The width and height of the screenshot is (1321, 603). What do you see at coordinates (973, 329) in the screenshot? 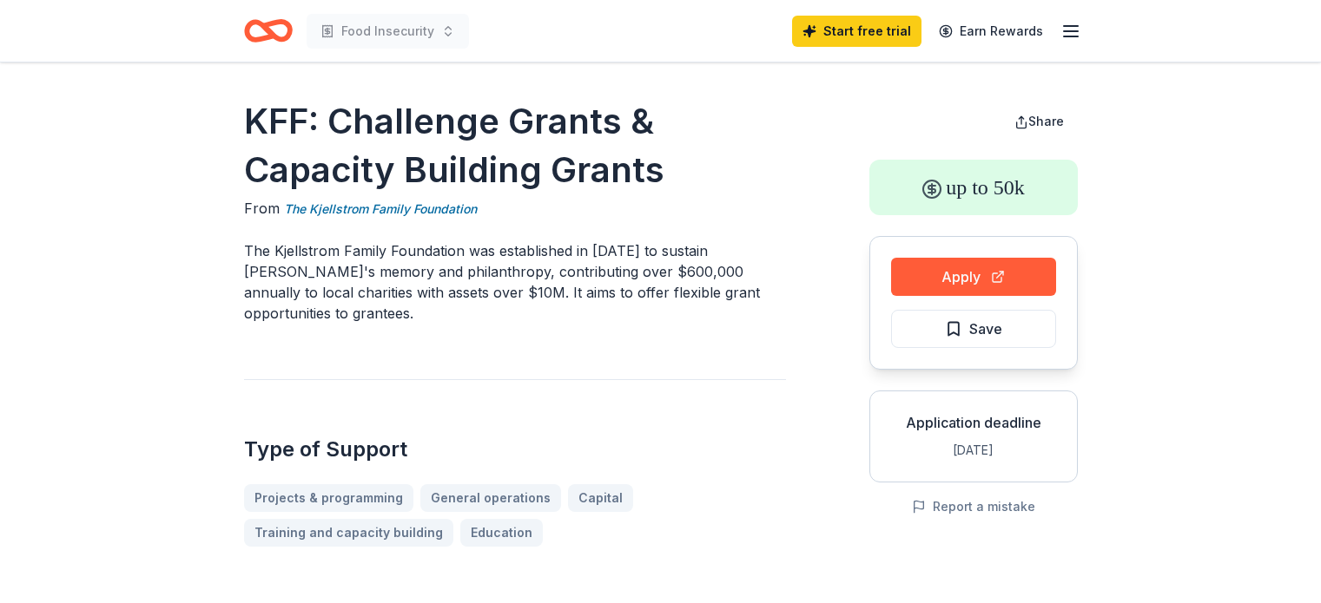
I see `button: Save` at bounding box center [973, 329].